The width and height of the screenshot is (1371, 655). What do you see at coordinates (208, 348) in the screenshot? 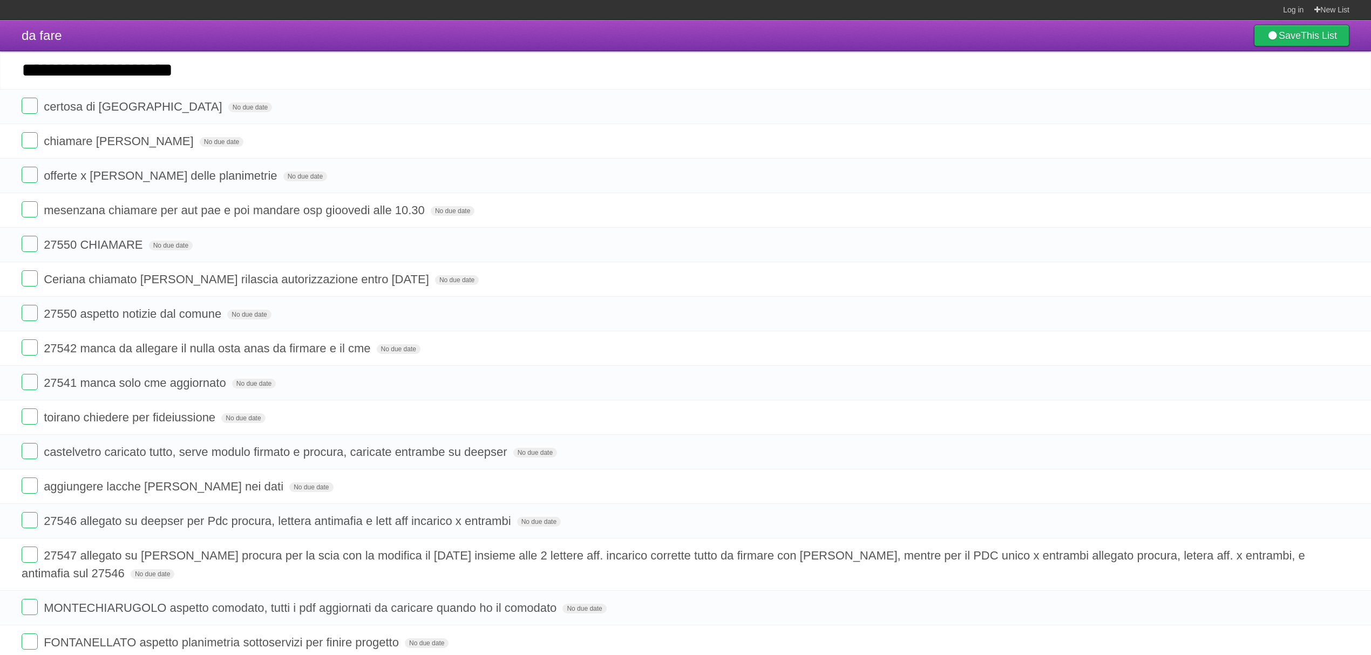
I see `span: 27542 manca da allegare il nulla osta anas da firmare e il cme` at bounding box center [208, 348].